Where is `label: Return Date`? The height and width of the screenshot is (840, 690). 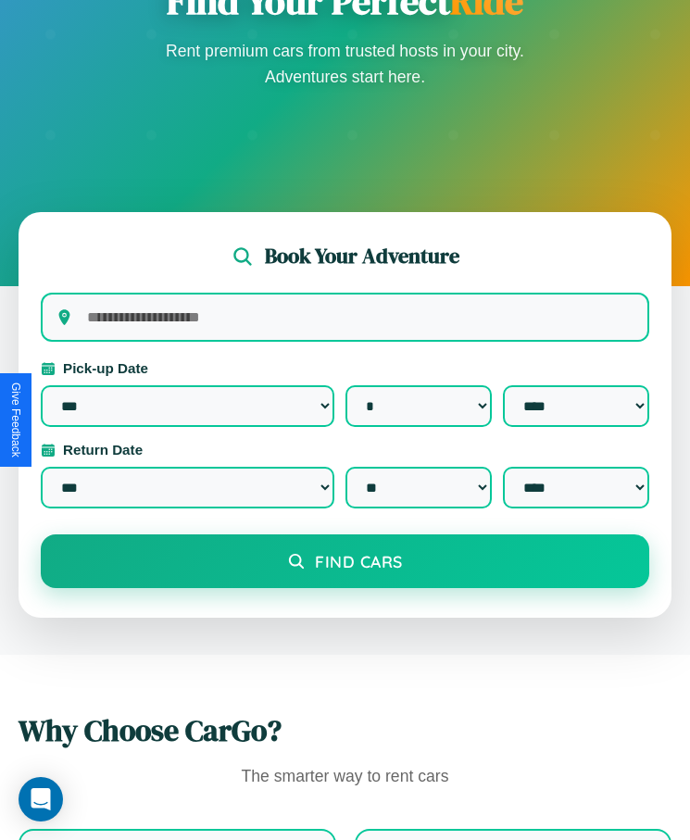
label: Return Date is located at coordinates (345, 449).